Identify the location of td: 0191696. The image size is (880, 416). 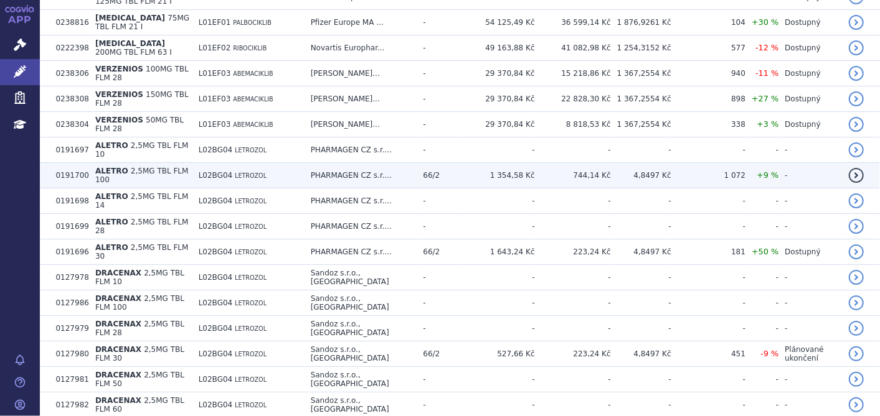
(68, 252).